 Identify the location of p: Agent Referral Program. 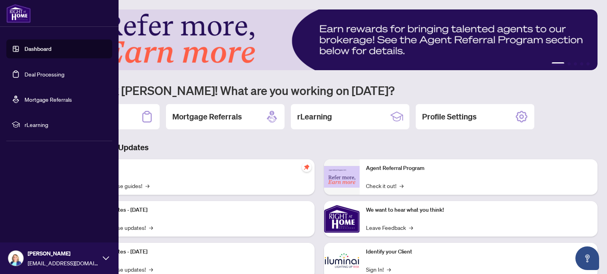
(478, 169).